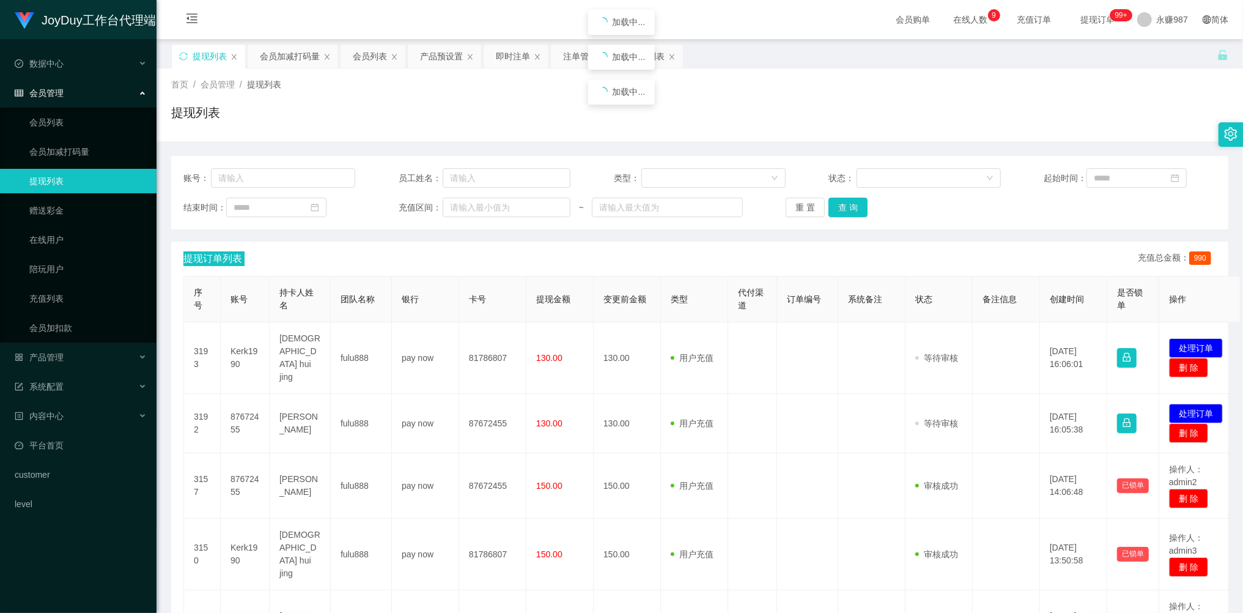 The height and width of the screenshot is (613, 1243). I want to click on a: 会员加减打码量, so click(88, 152).